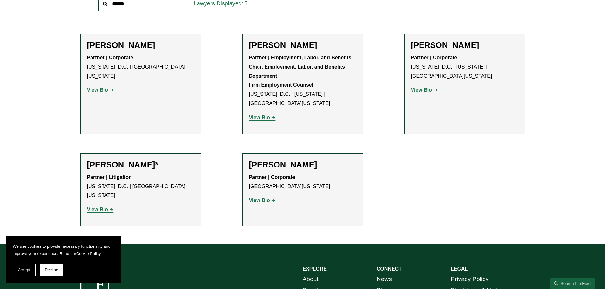 Image resolution: width=605 pixels, height=289 pixels. I want to click on strong: LEGAL, so click(459, 269).